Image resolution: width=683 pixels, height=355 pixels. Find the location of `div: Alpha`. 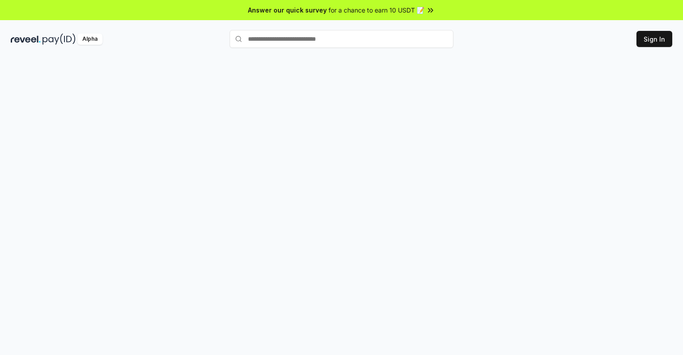

div: Alpha is located at coordinates (90, 39).